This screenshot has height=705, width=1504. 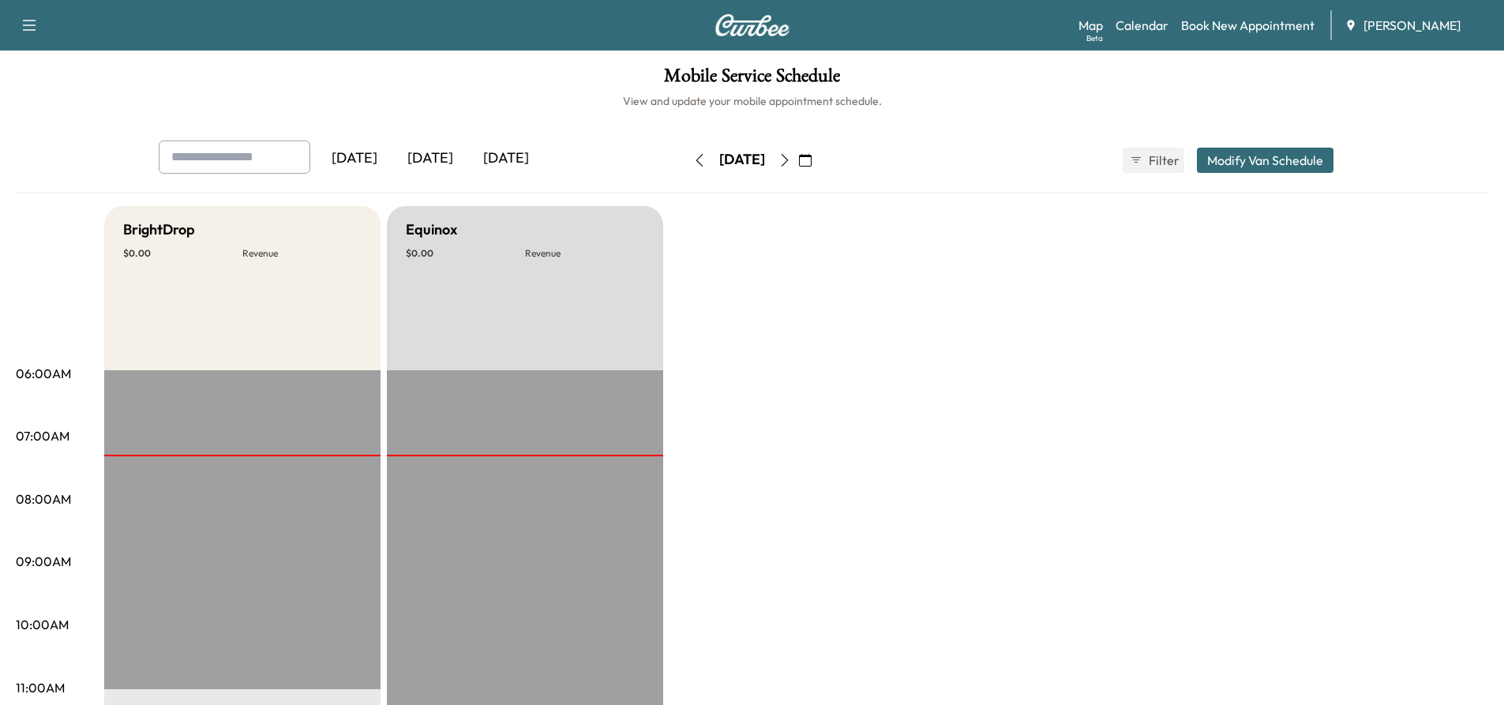 I want to click on button: Filter, so click(x=1154, y=160).